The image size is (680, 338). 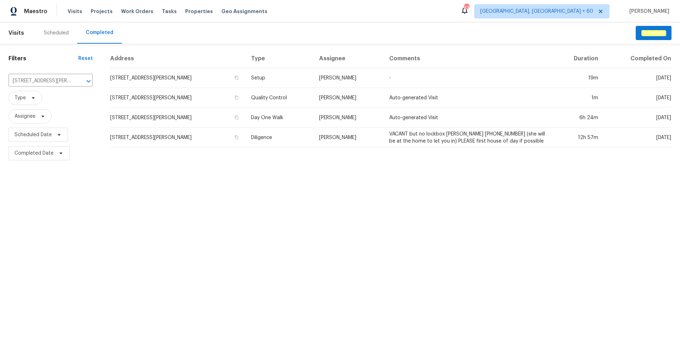 What do you see at coordinates (56, 33) in the screenshot?
I see `div: Scheduled` at bounding box center [56, 33].